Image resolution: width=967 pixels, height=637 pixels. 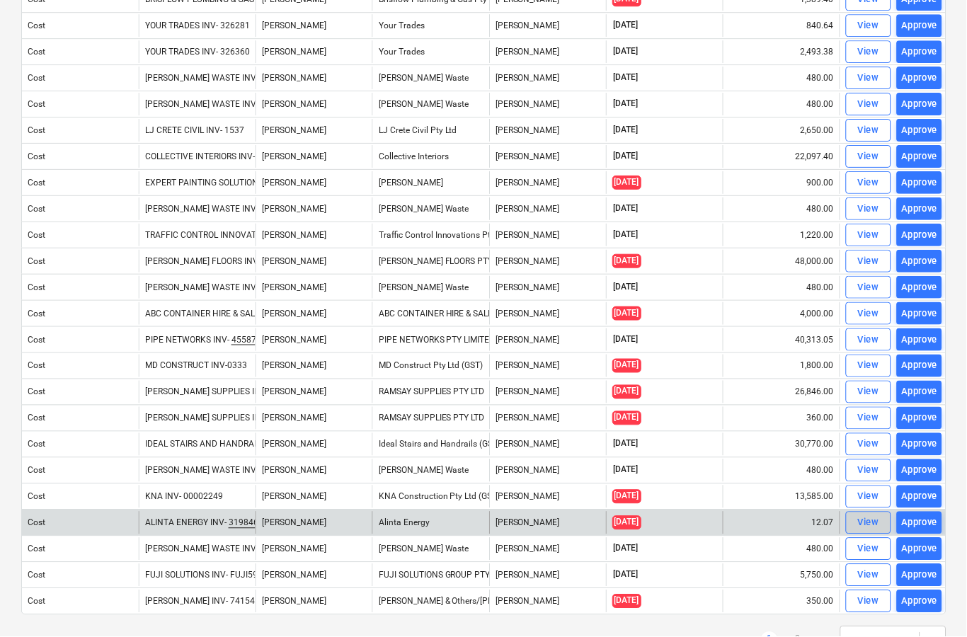 I want to click on div: ABC CONTAINER HIRE & SALES INV- 212994J9, so click(x=235, y=314).